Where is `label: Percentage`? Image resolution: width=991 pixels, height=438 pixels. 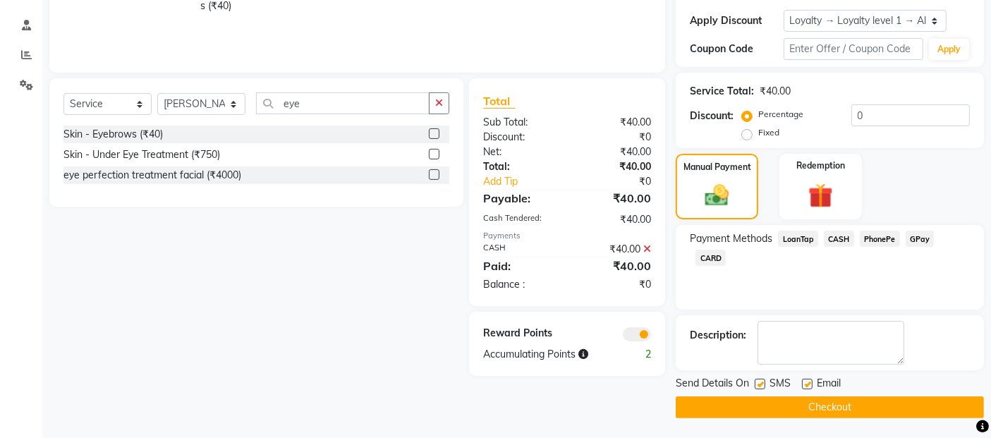
label: Percentage is located at coordinates (781, 114).